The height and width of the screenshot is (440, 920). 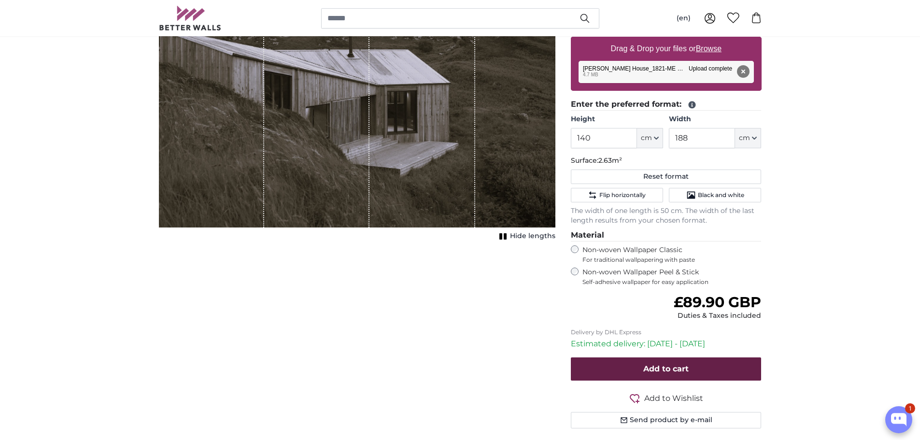 I want to click on button: (en), so click(x=683, y=18).